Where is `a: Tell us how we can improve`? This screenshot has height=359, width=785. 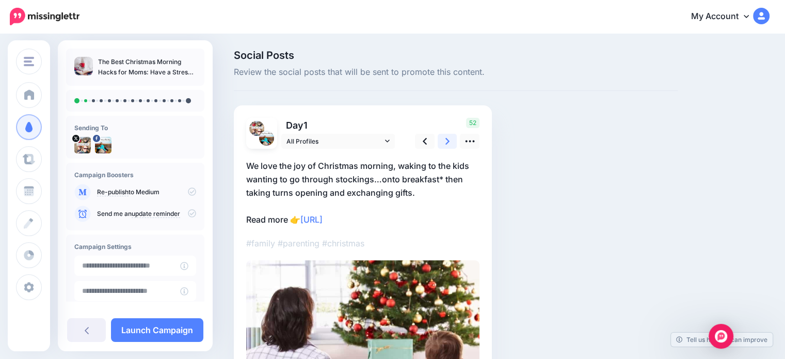 a: Tell us how we can improve is located at coordinates (721, 339).